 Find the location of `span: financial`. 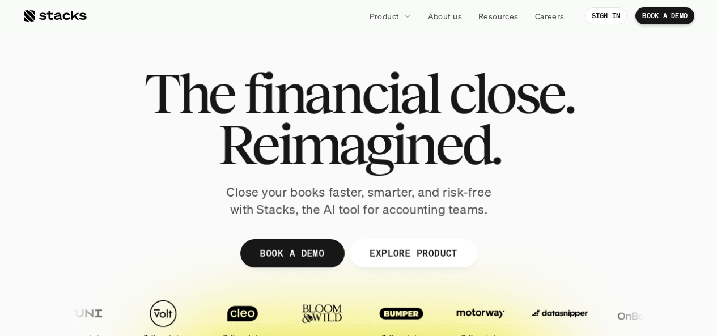

span: financial is located at coordinates (341, 94).